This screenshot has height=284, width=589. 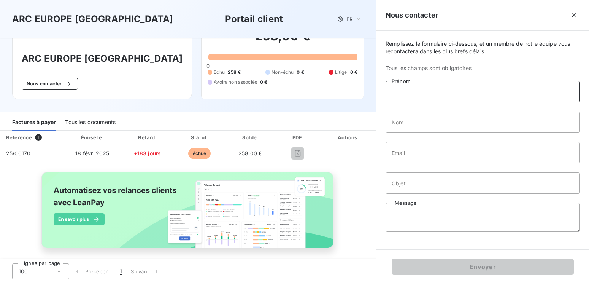 I want to click on span: 0, so click(x=208, y=66).